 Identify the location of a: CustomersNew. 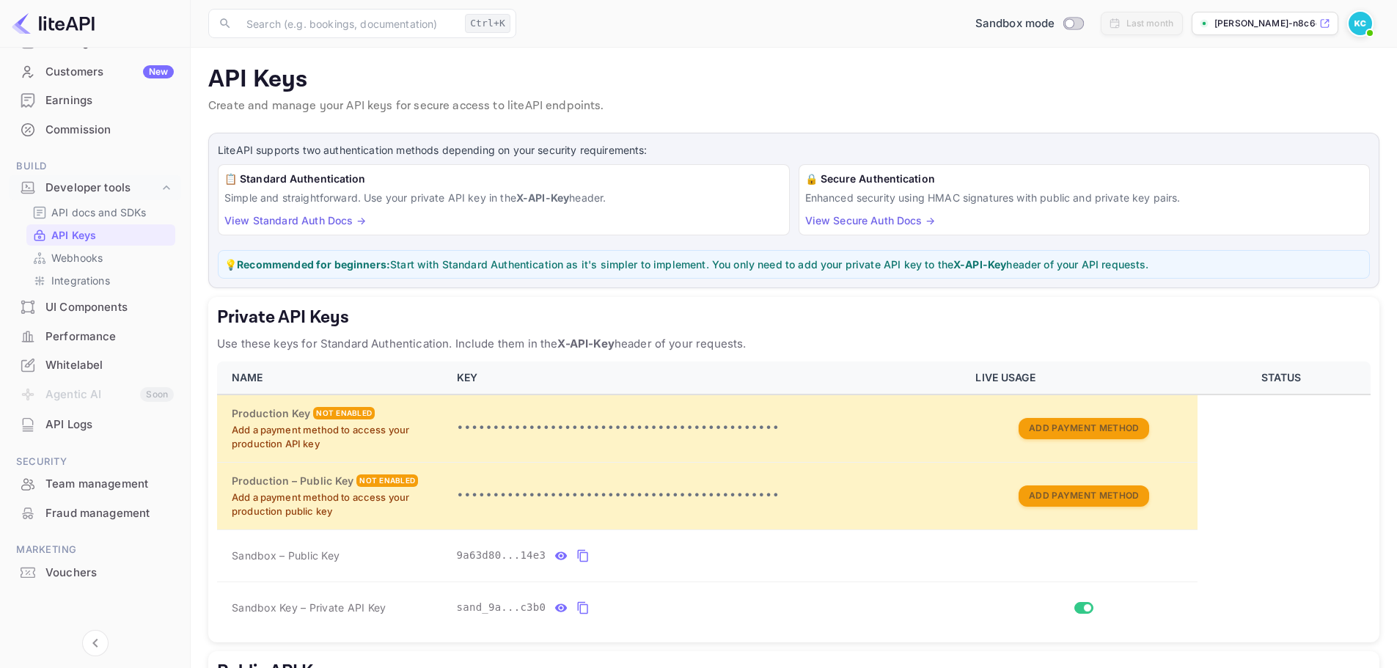
(95, 71).